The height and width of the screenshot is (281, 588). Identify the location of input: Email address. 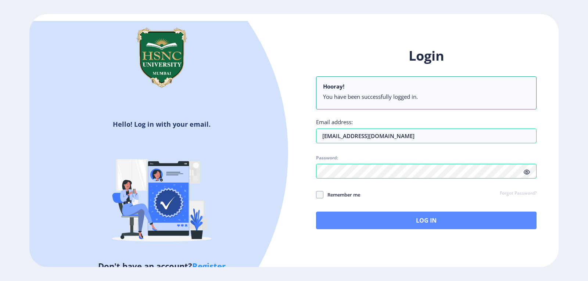
(427, 136).